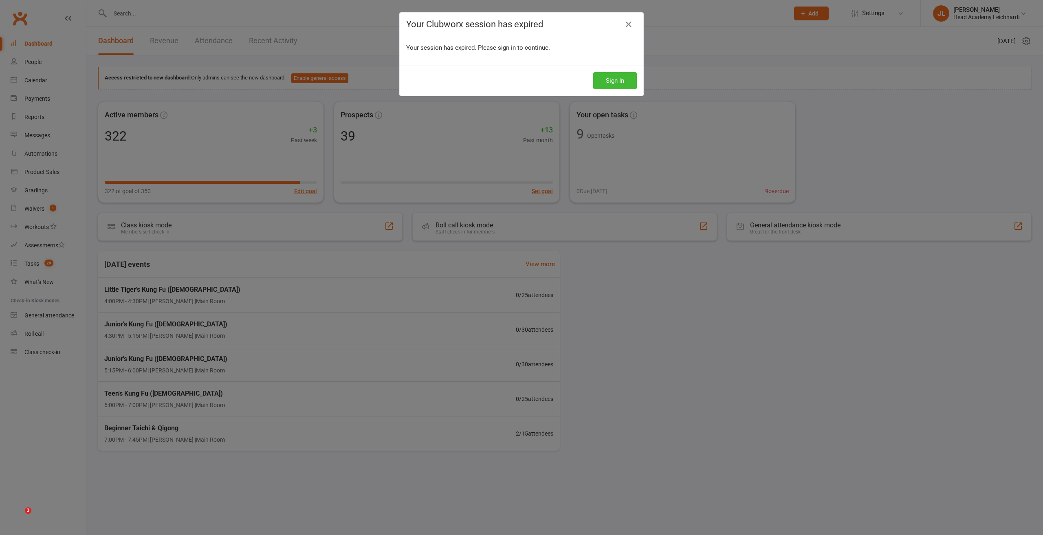 This screenshot has height=535, width=1043. I want to click on button: Sign In, so click(615, 81).